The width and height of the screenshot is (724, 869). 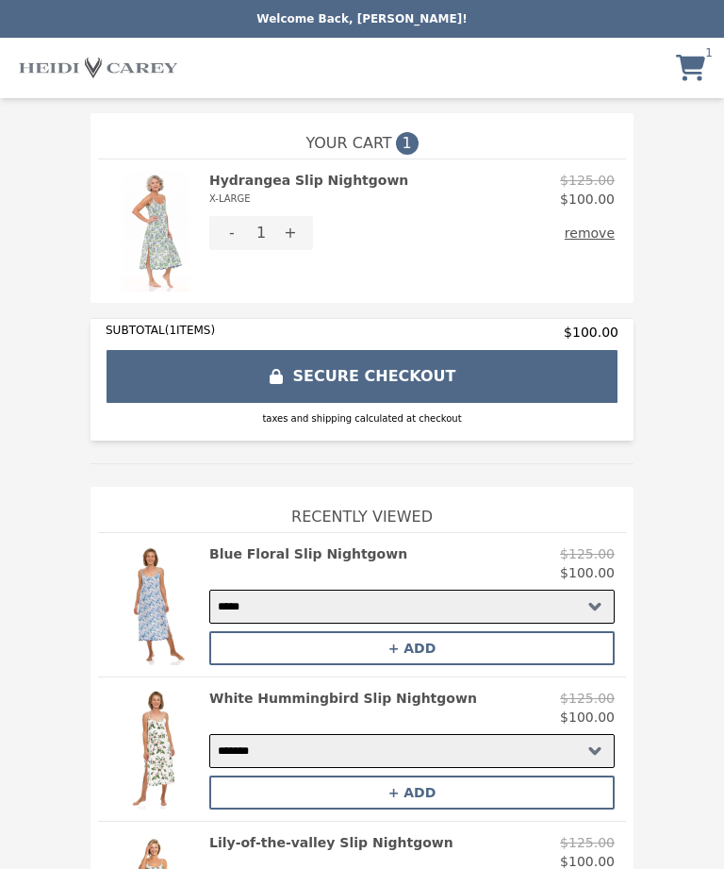 I want to click on div: 1, so click(x=261, y=233).